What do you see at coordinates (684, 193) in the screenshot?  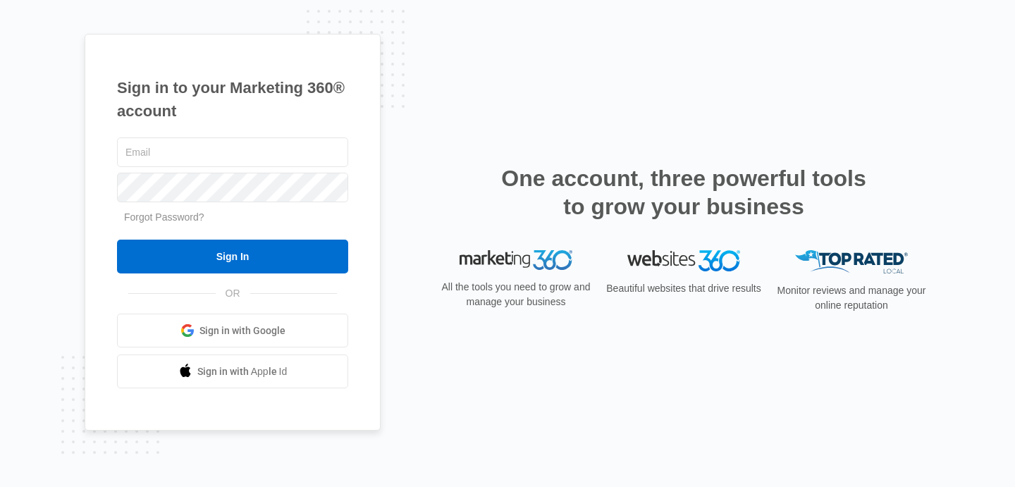 I see `h2: One account, three powerful tools to grow your business` at bounding box center [684, 193].